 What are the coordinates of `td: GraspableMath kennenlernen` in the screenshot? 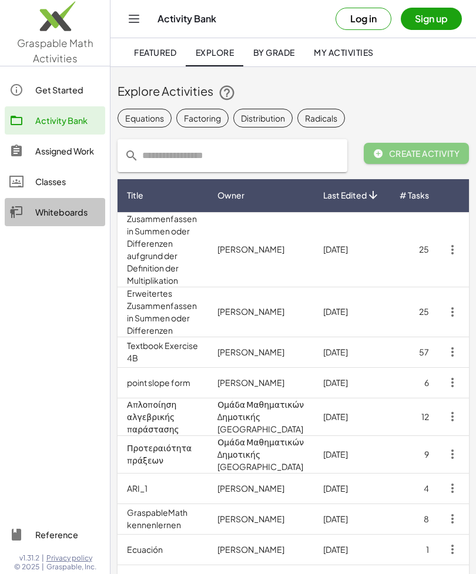 It's located at (163, 519).